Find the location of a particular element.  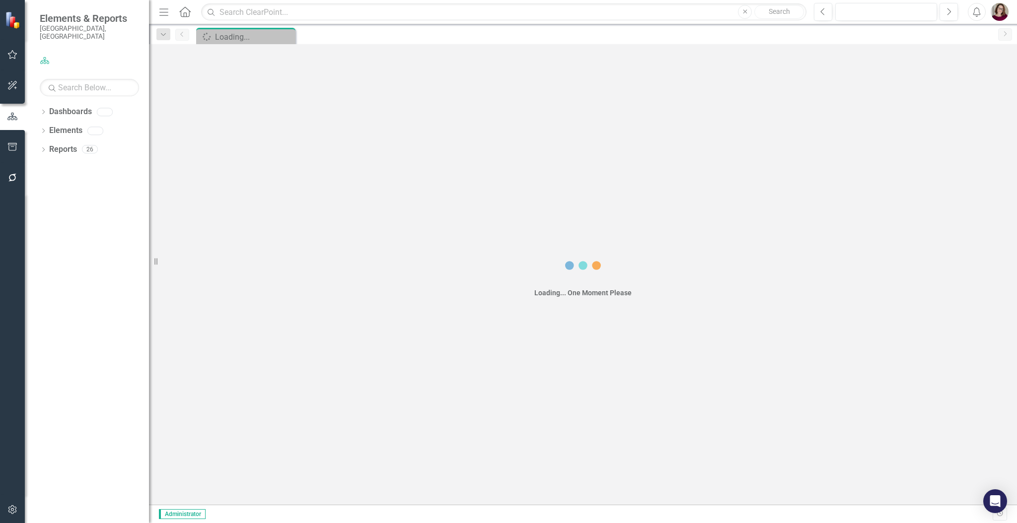

input: Search Below... is located at coordinates (89, 87).